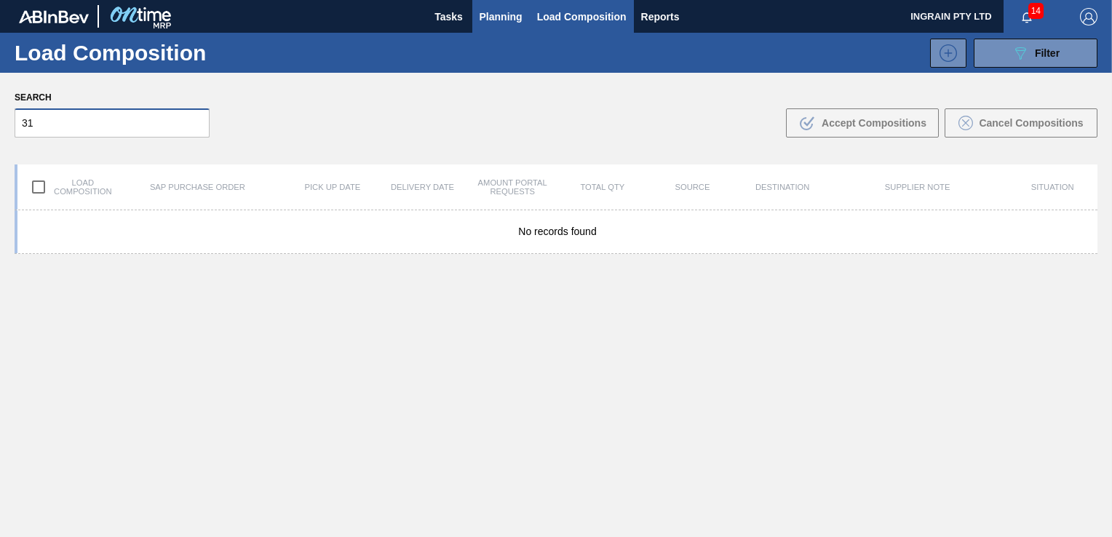  Describe the element at coordinates (333, 187) in the screenshot. I see `div: Pick up Date` at that location.